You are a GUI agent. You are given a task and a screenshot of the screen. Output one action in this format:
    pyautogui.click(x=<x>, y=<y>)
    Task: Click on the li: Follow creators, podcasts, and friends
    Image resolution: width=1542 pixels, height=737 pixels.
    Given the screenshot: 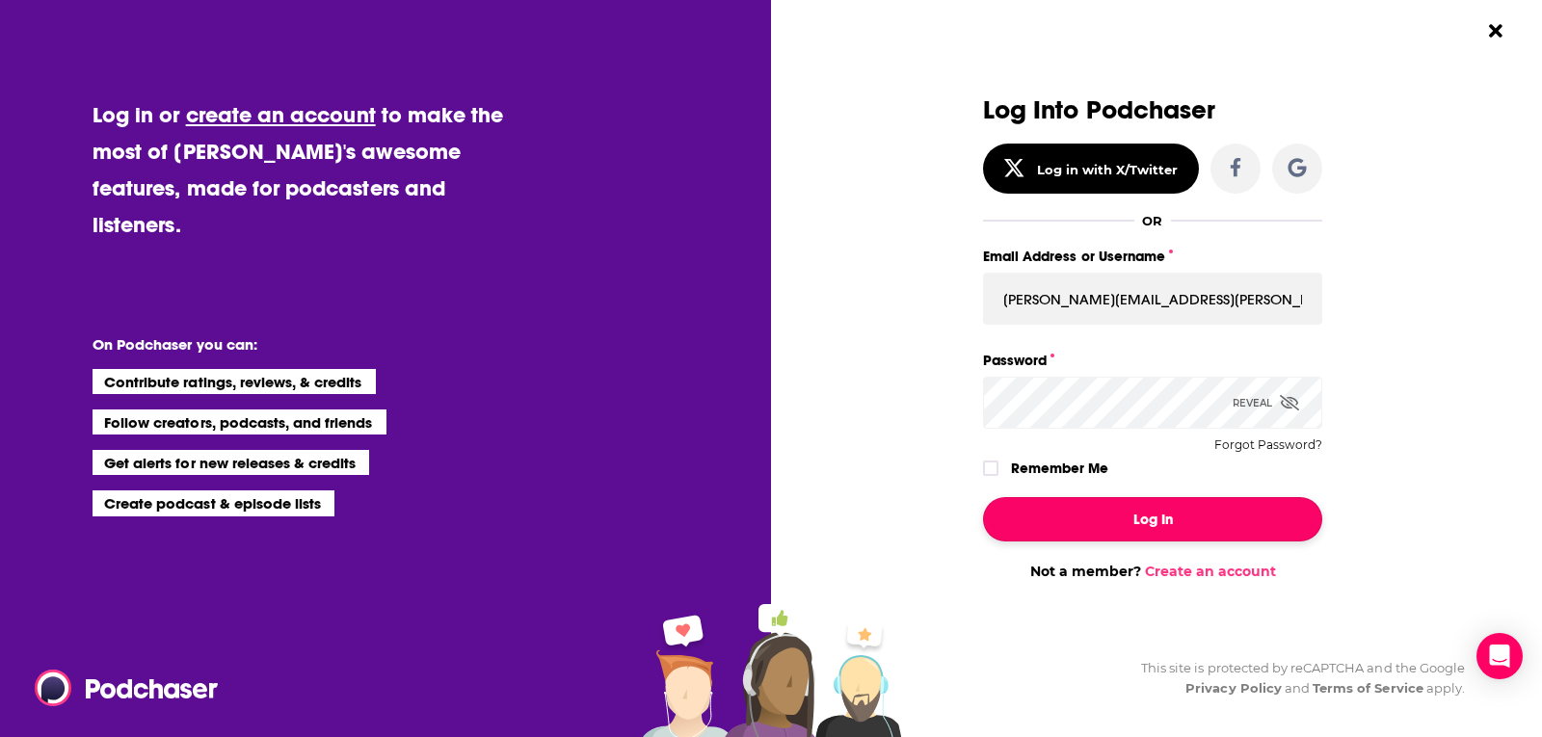 What is the action you would take?
    pyautogui.click(x=239, y=422)
    